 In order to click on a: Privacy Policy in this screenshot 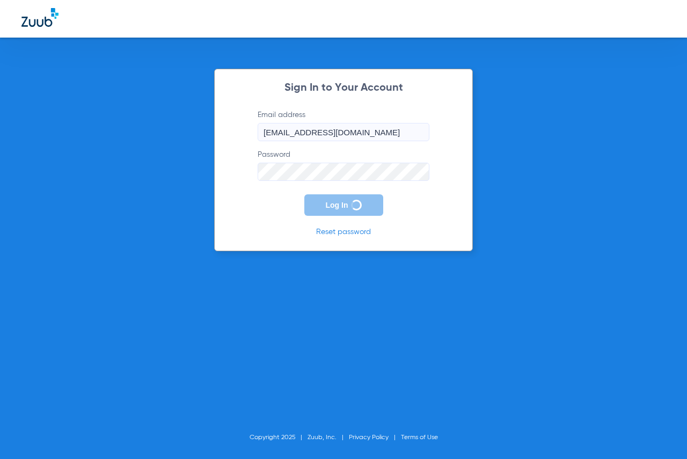, I will do `click(369, 437)`.